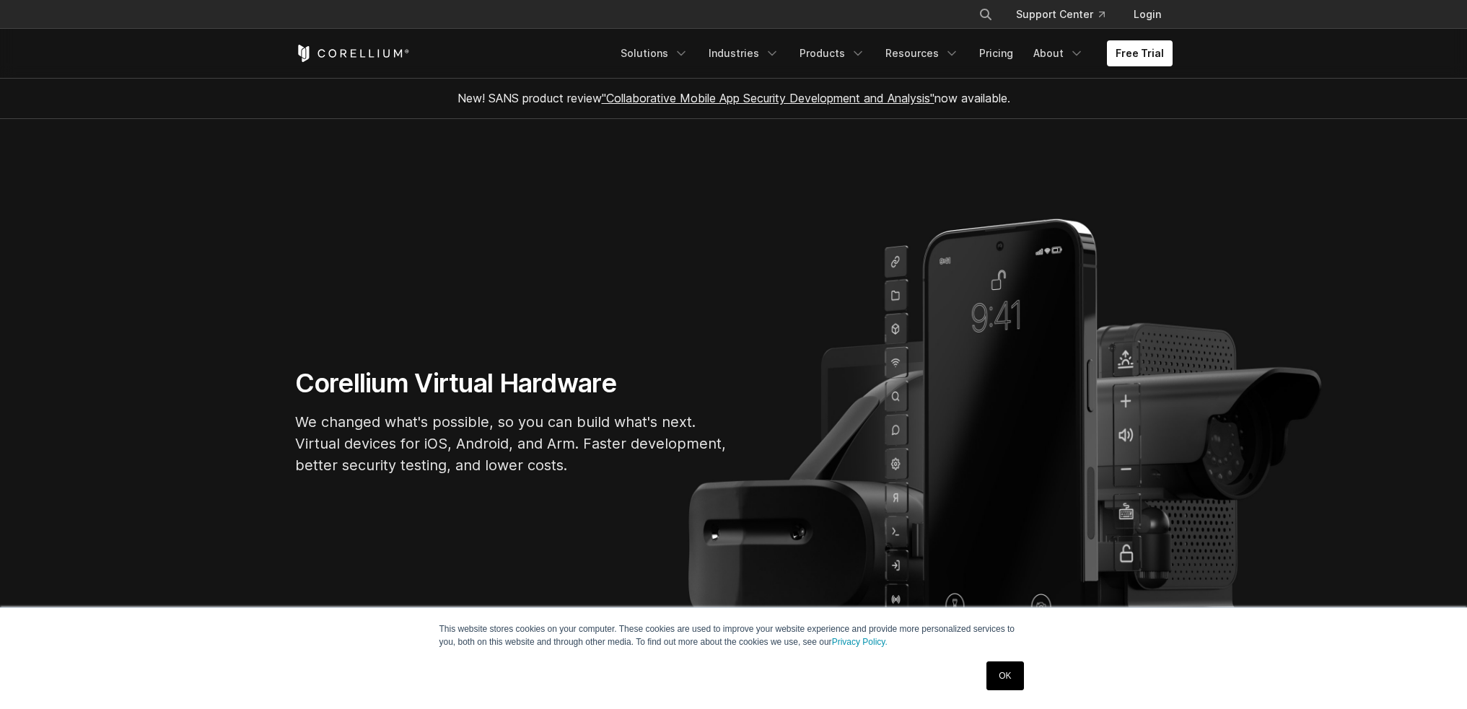 The width and height of the screenshot is (1467, 709). I want to click on p: We changed what's possible, so you can build what's next. Virtual devices for iOS, Android, and A..., so click(512, 444).